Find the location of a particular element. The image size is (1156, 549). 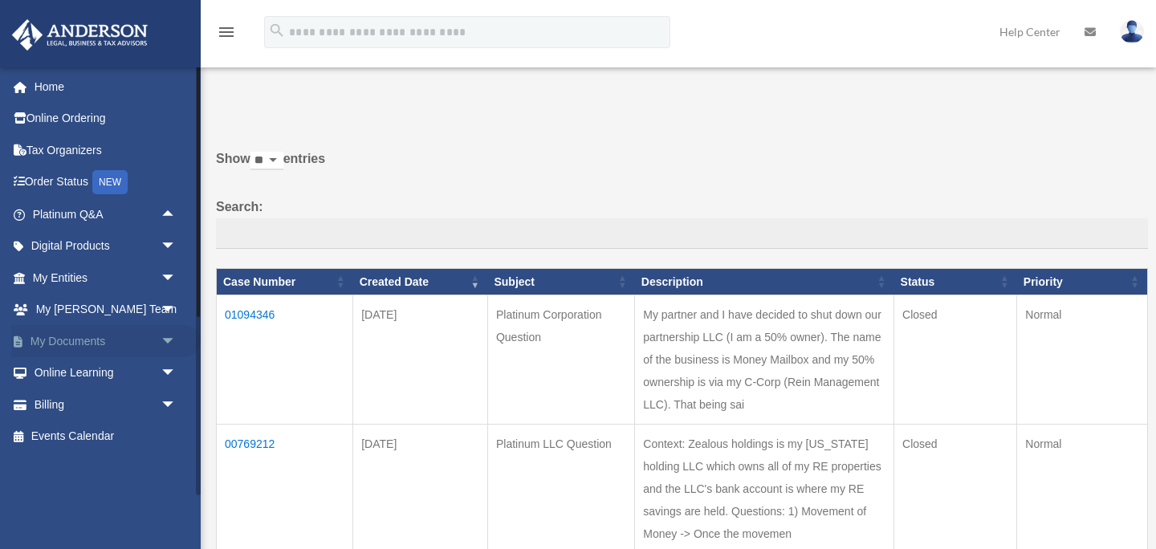

td: My partner and I have decided to shut down our partnership LLC (I am a 50% owner). The name of th... is located at coordinates (764, 360).